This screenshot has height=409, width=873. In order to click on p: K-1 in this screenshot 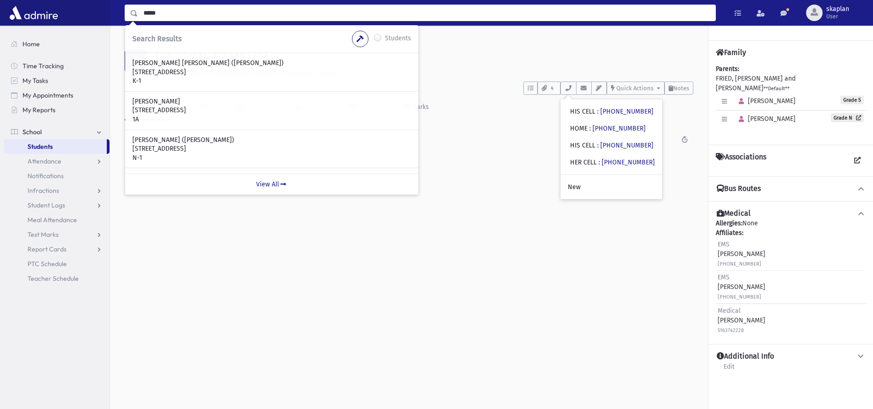, I will do `click(272, 81)`.